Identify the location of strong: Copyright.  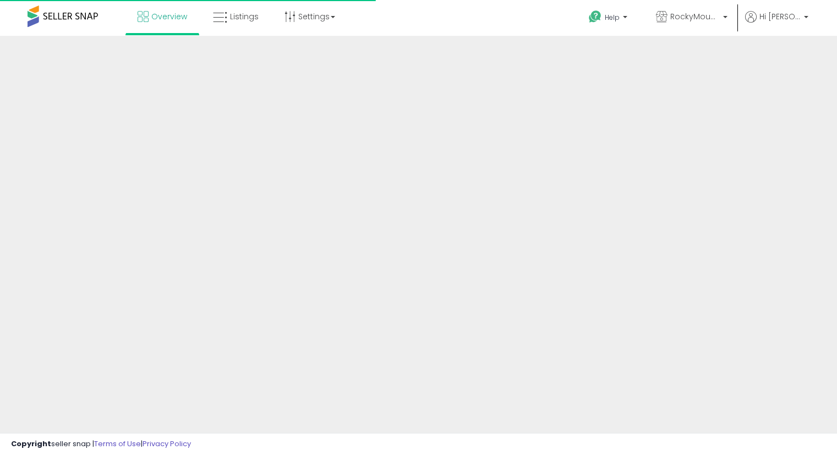
(31, 443).